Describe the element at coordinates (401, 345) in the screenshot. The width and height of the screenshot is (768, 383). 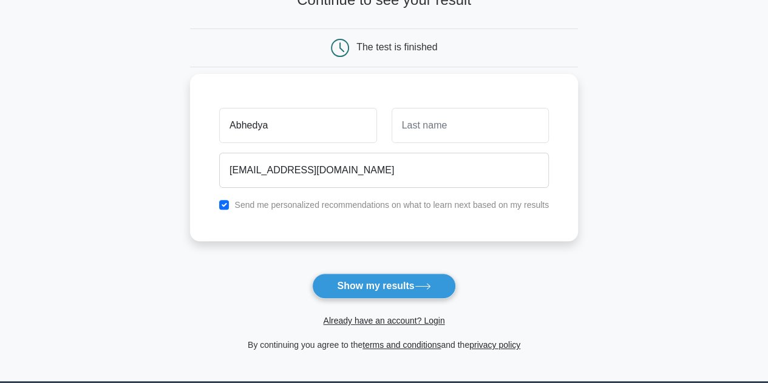
I see `a: terms and conditions` at that location.